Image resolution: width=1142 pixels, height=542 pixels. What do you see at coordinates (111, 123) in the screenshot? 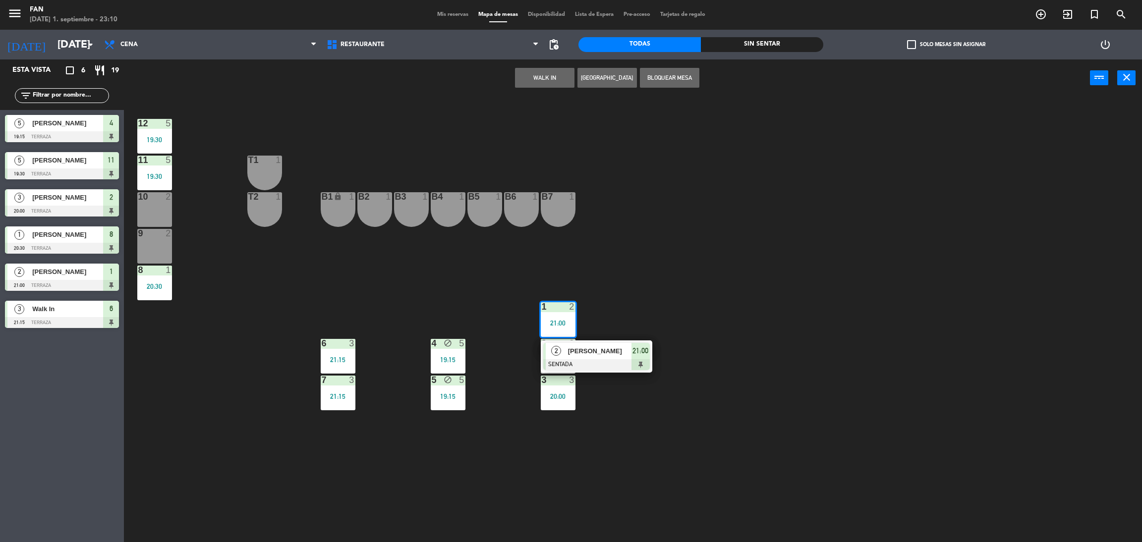
I see `span: 4` at bounding box center [111, 123].